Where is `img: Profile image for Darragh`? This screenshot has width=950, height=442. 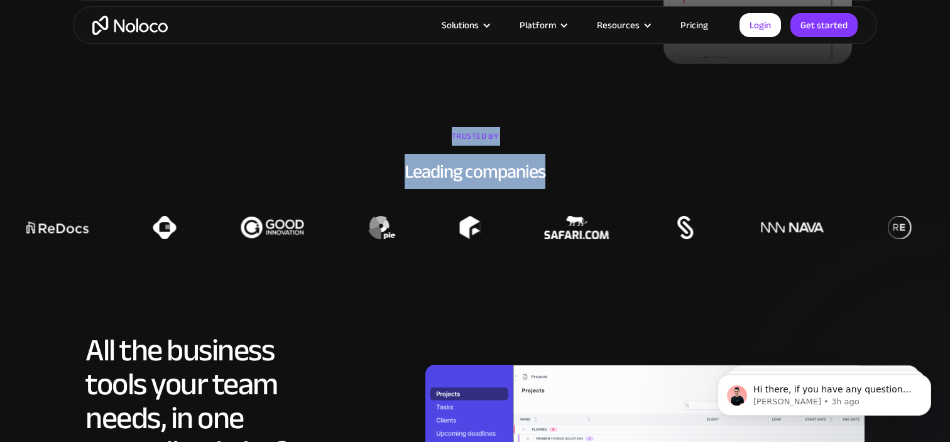
img: Profile image for Darragh is located at coordinates (38, 48).